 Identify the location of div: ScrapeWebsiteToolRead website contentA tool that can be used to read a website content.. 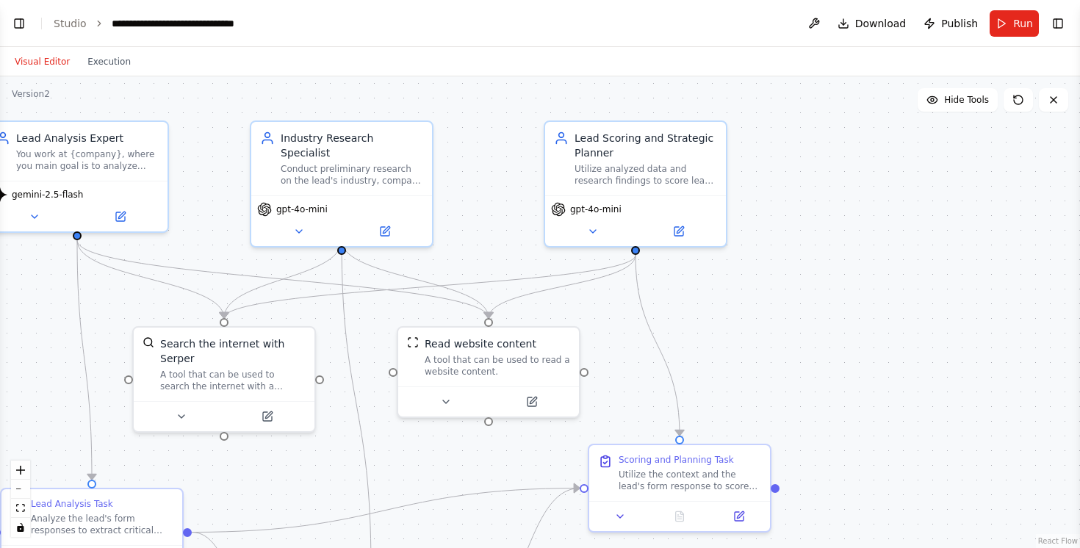
(488, 372).